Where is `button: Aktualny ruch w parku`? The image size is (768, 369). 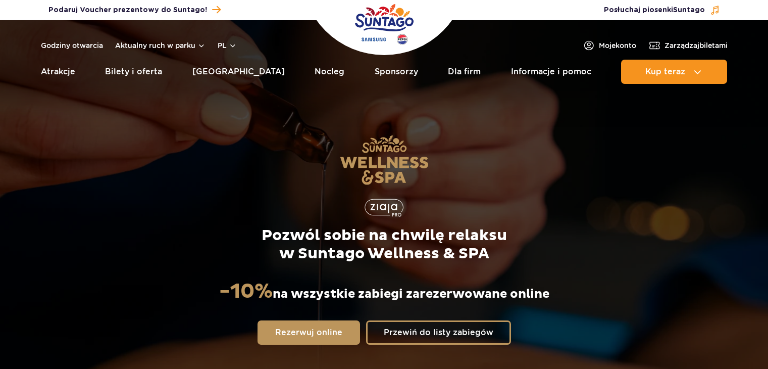
button: Aktualny ruch w parku is located at coordinates (160, 45).